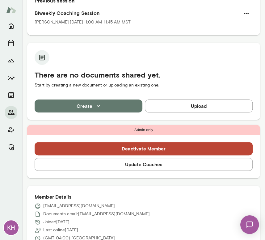  I want to click on button: Upload, so click(199, 106).